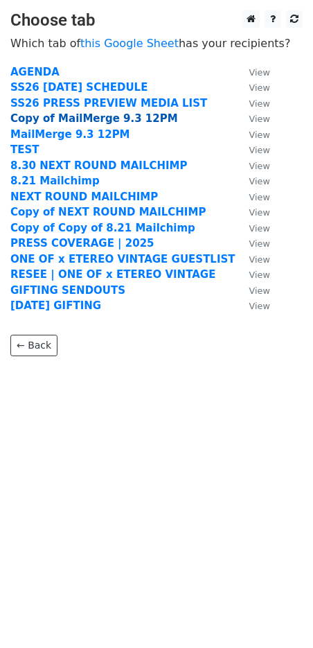 The height and width of the screenshot is (648, 313). What do you see at coordinates (113, 274) in the screenshot?
I see `a: RESEE | ONE OF x ETEREO VINTAGE` at bounding box center [113, 274].